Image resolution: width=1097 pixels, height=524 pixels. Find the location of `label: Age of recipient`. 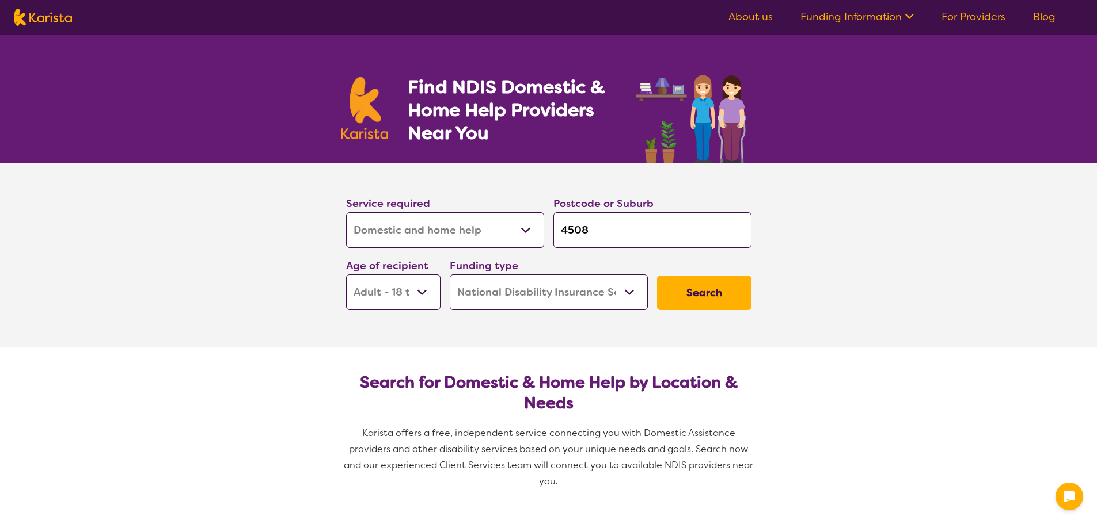

label: Age of recipient is located at coordinates (387, 266).